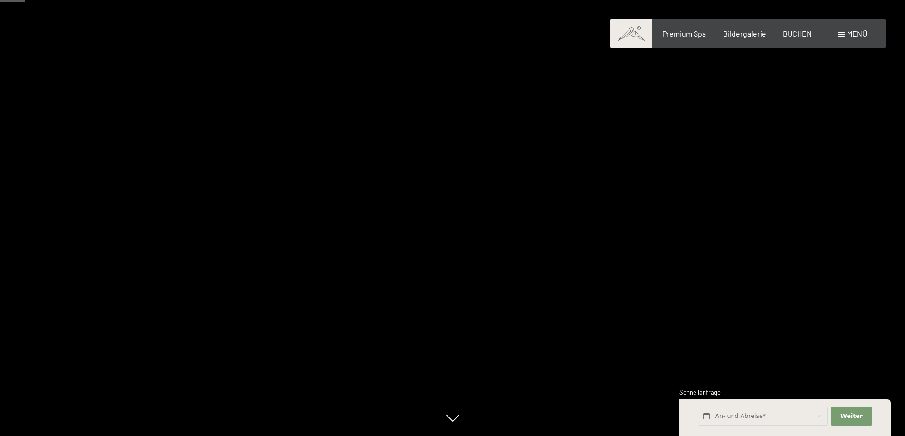 This screenshot has width=905, height=436. What do you see at coordinates (797, 33) in the screenshot?
I see `span: BUCHEN` at bounding box center [797, 33].